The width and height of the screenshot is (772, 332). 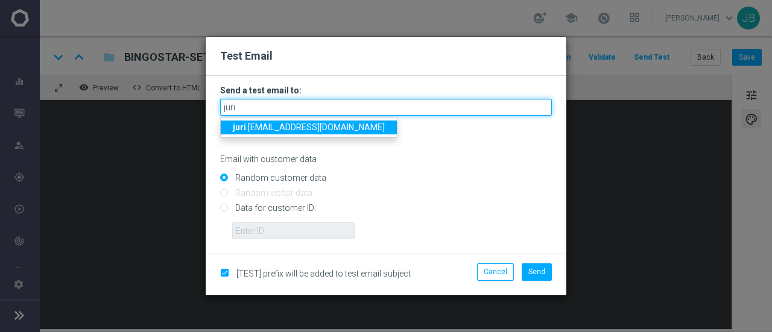 I want to click on p: Email with customer data, so click(x=386, y=159).